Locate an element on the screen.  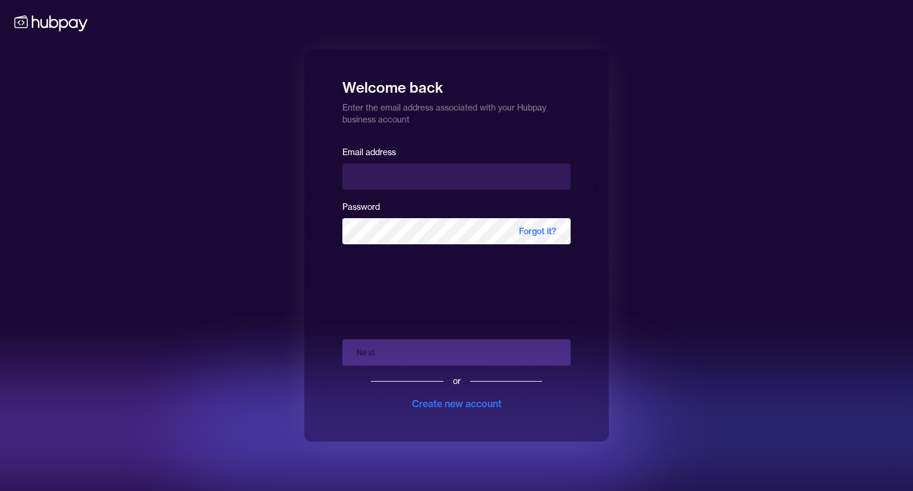
p: Enter the email address associated with your Hubpay business account is located at coordinates (456, 111).